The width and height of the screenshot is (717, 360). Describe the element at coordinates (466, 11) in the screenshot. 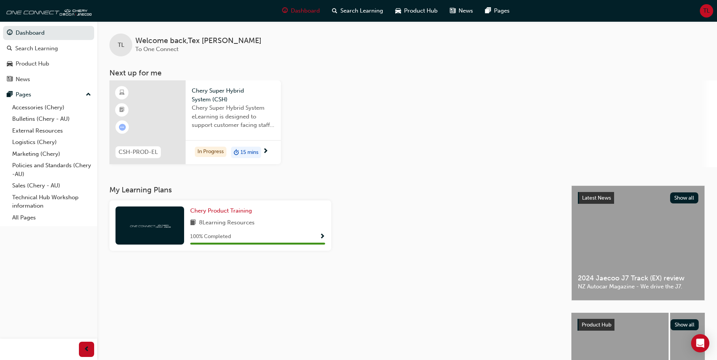

I see `span: News` at that location.